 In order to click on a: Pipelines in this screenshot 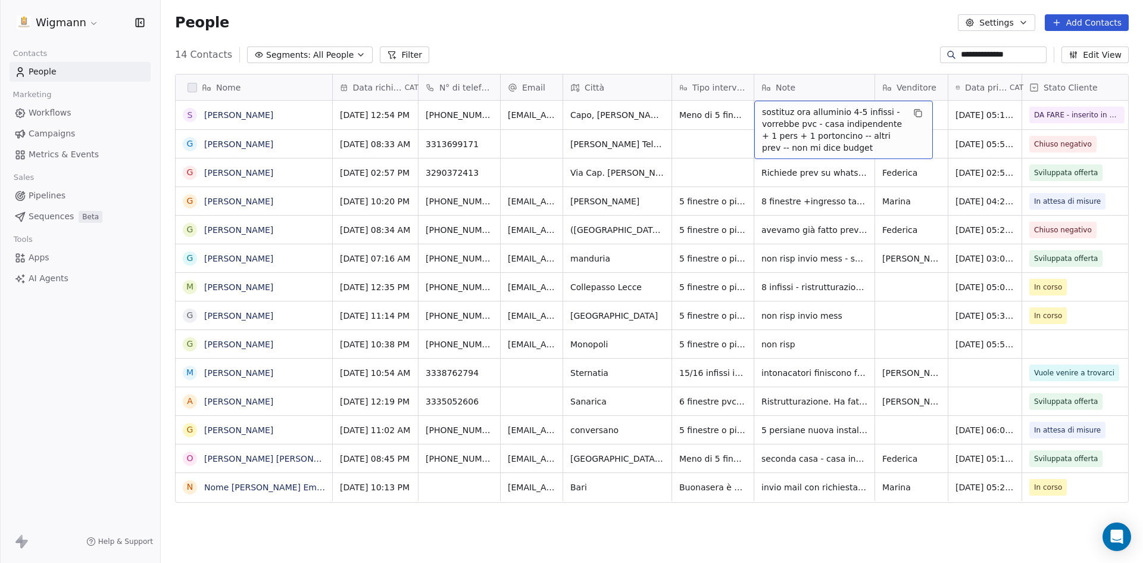, I will do `click(80, 195)`.